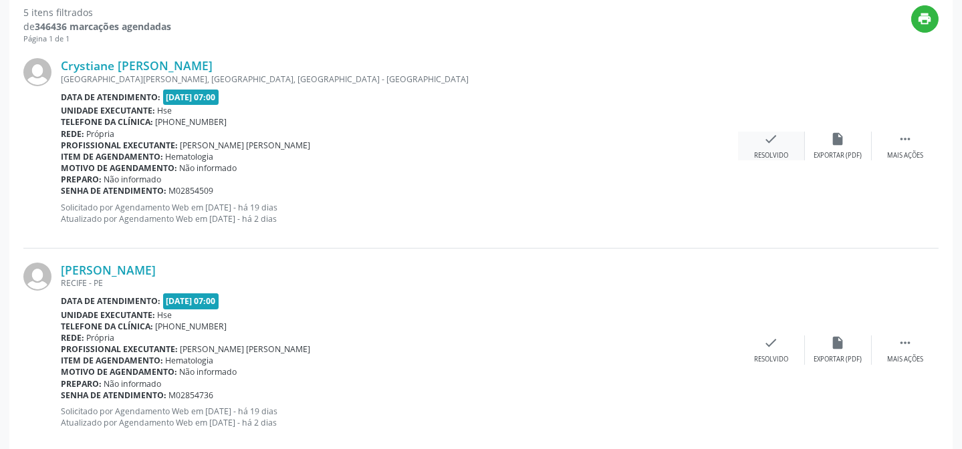 The height and width of the screenshot is (449, 962). Describe the element at coordinates (191, 395) in the screenshot. I see `span: M02854736` at that location.